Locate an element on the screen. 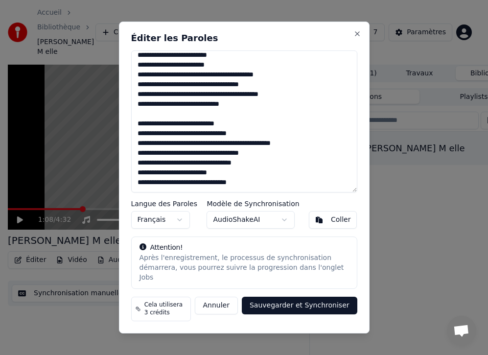 Image resolution: width=488 pixels, height=355 pixels. label: Langue des Paroles is located at coordinates (165, 204).